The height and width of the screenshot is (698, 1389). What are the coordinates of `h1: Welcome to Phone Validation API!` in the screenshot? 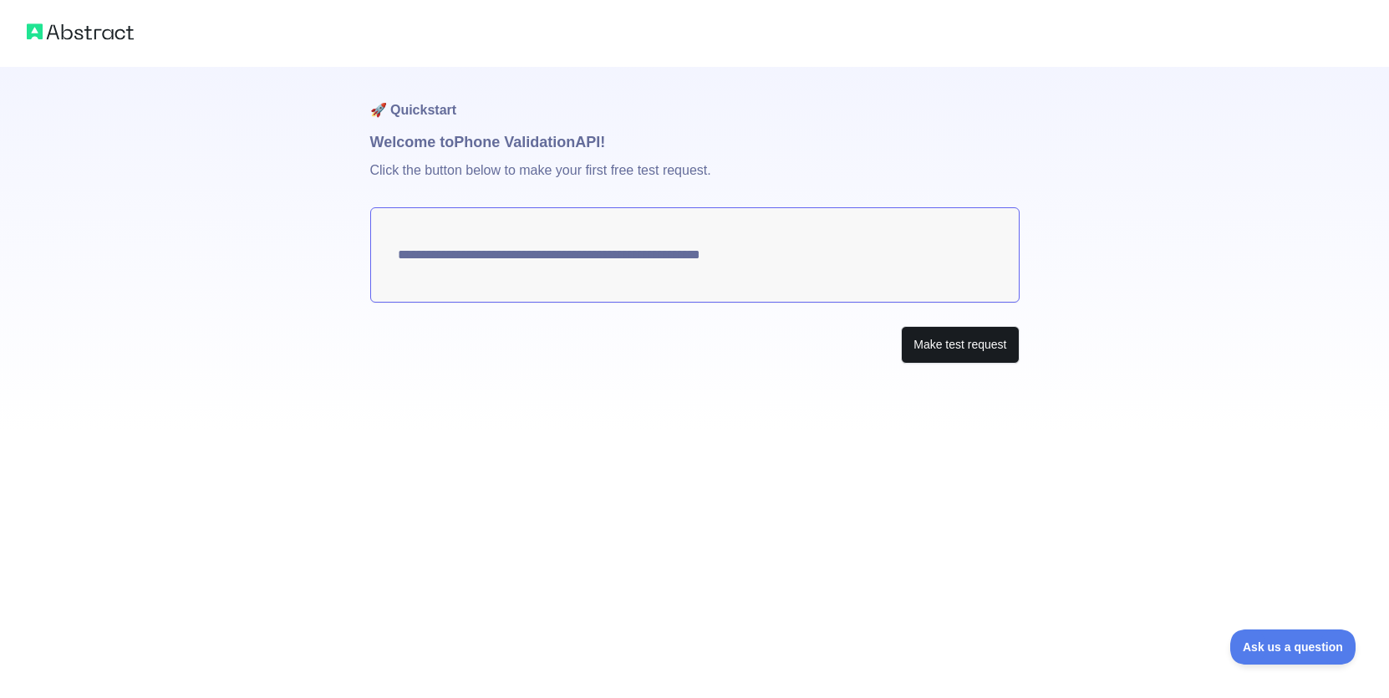 It's located at (695, 142).